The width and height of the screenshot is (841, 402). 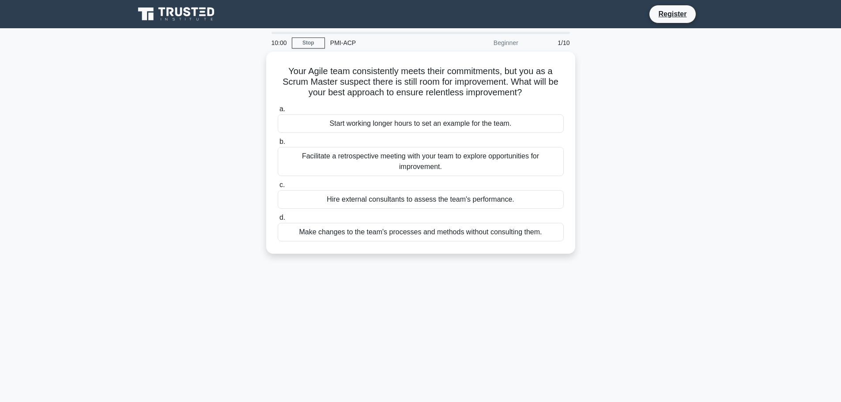 What do you see at coordinates (485, 43) in the screenshot?
I see `div: Beginner` at bounding box center [485, 43].